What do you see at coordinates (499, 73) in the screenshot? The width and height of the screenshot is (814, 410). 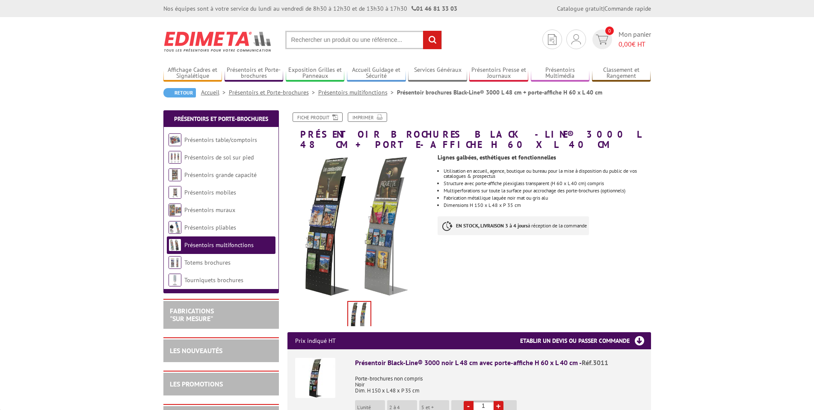 I see `a: Présentoirs Presse et Journaux` at bounding box center [499, 73].